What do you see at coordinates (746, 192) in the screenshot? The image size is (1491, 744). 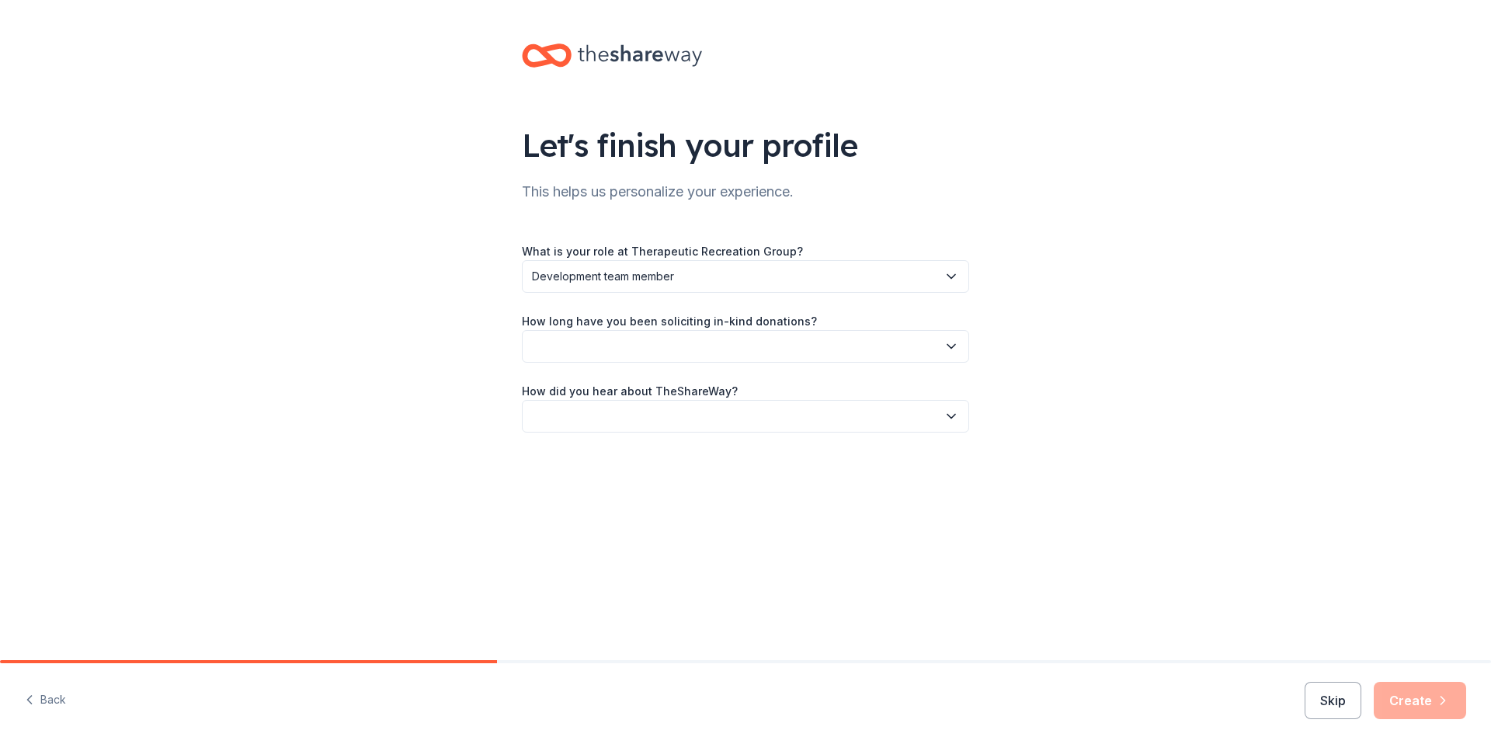 I see `div: This helps us personalize your experience.` at bounding box center [746, 192].